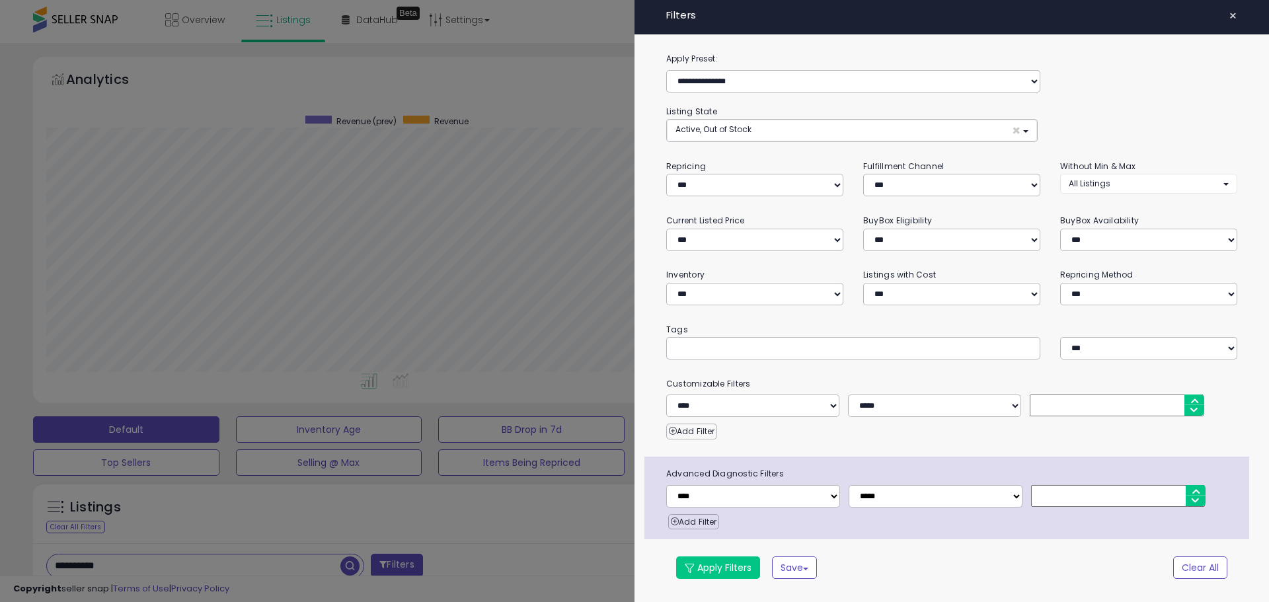  Describe the element at coordinates (705, 220) in the screenshot. I see `small: Current Listed Price` at that location.